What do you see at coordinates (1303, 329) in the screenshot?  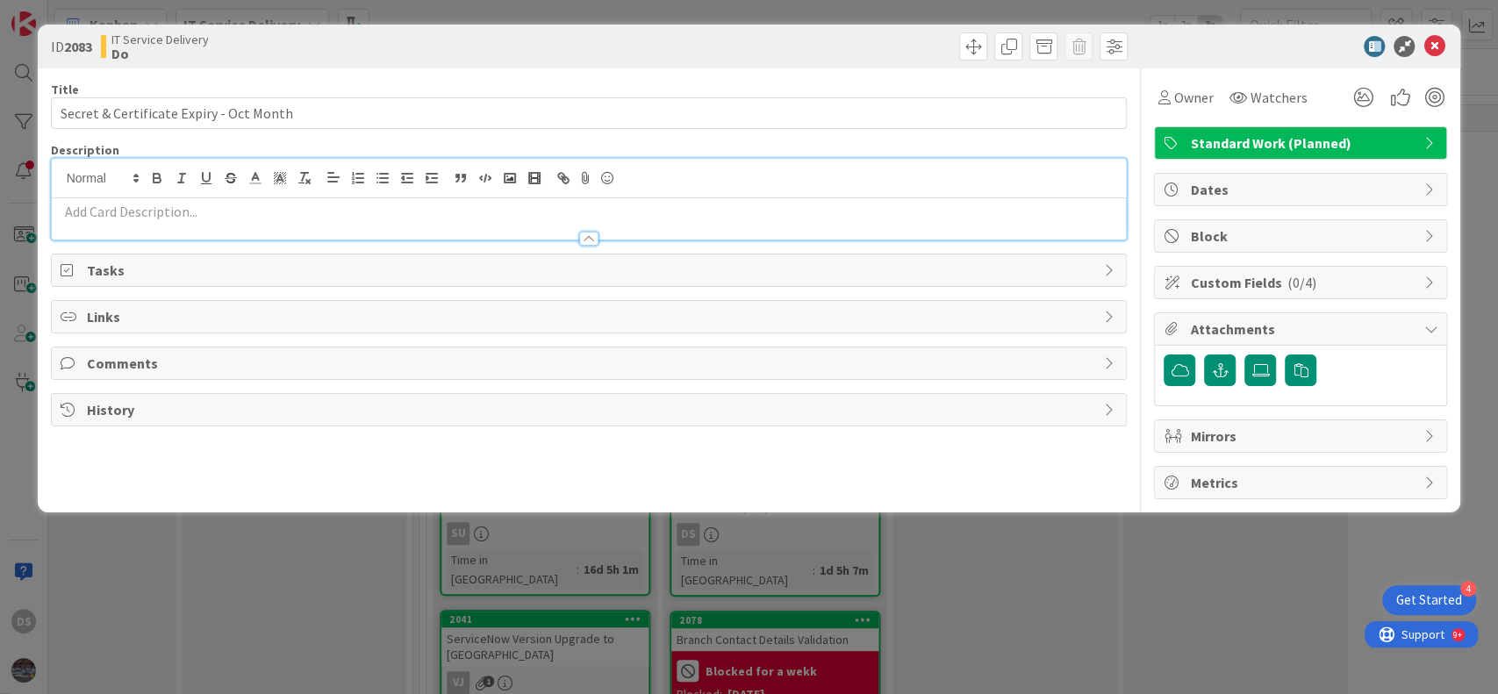 I see `span: Attachments` at bounding box center [1303, 329].